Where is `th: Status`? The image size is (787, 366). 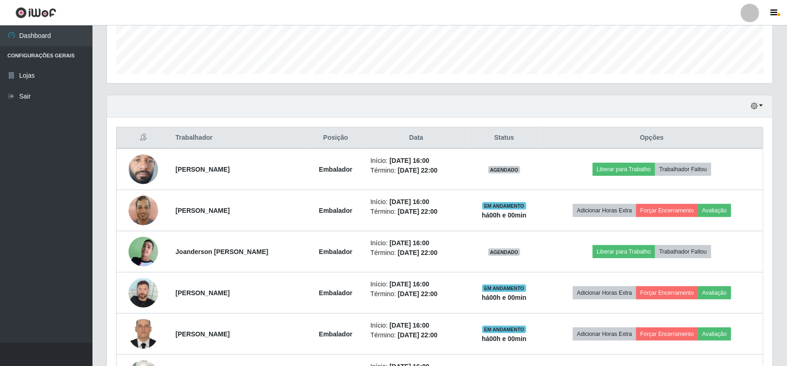
th: Status is located at coordinates (504, 138).